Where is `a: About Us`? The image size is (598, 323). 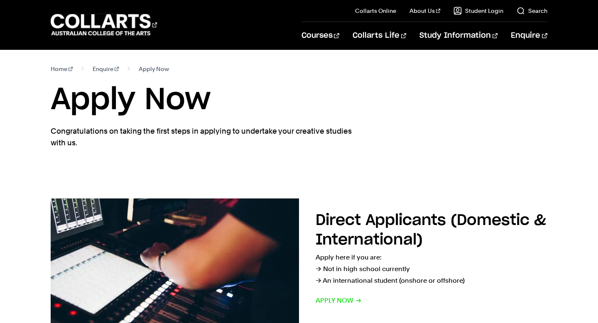
a: About Us is located at coordinates (425, 11).